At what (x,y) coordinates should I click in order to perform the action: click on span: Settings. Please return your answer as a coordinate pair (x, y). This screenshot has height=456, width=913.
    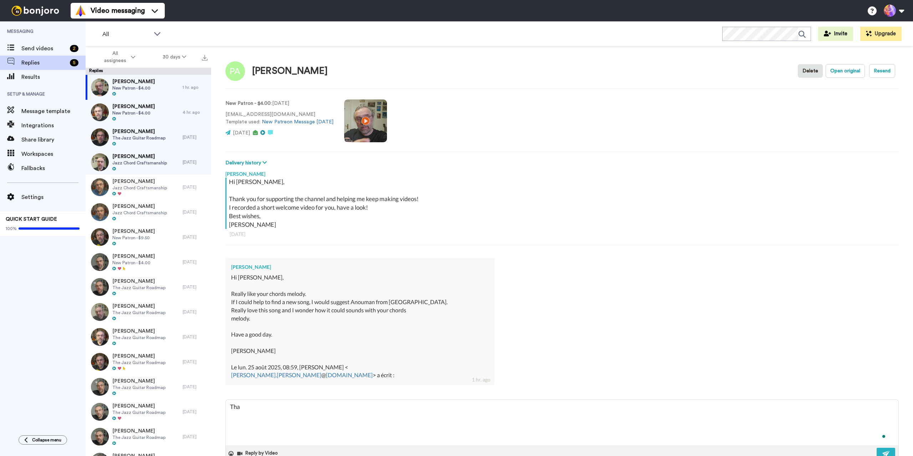
    Looking at the image, I should click on (53, 197).